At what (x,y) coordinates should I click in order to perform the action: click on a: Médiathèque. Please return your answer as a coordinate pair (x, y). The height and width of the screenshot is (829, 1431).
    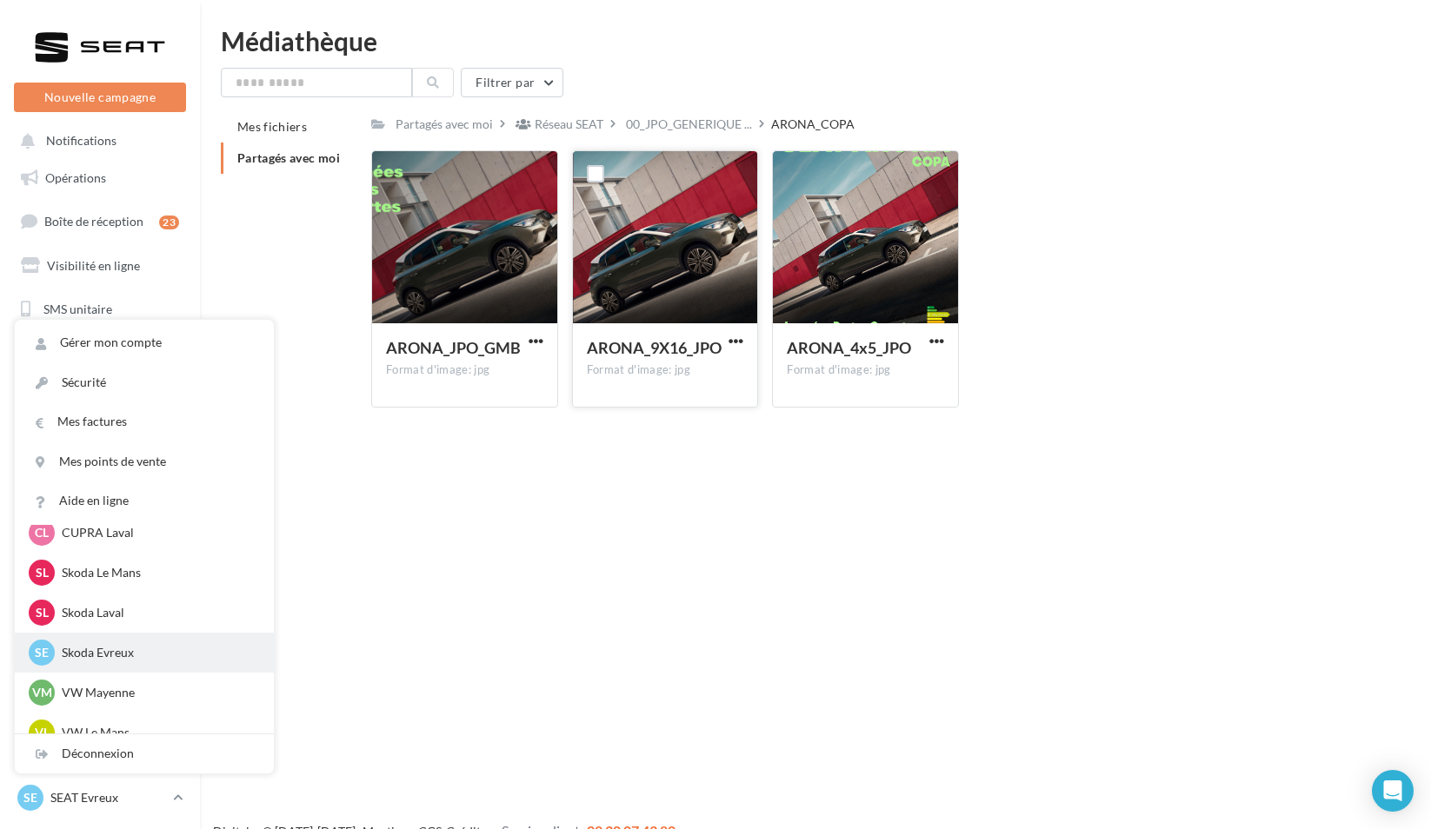
    Looking at the image, I should click on (100, 439).